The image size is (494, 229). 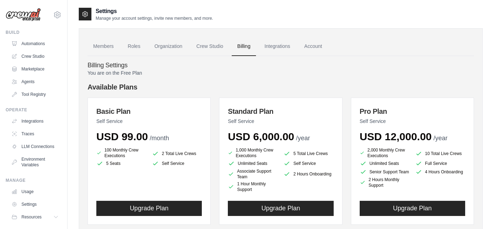 I want to click on a: Agents, so click(x=35, y=82).